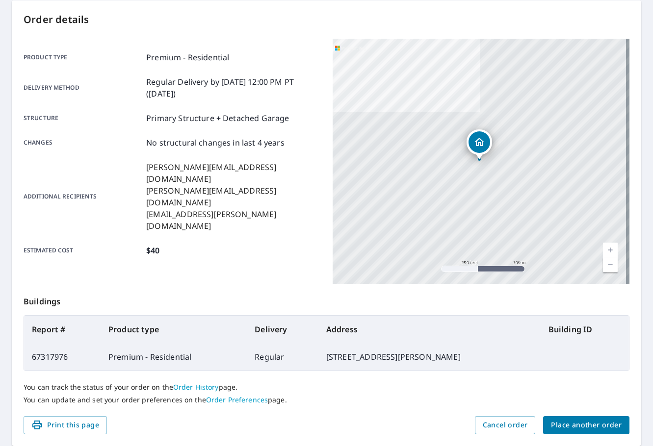 This screenshot has width=653, height=446. Describe the element at coordinates (505, 425) in the screenshot. I see `span: Cancel order` at that location.